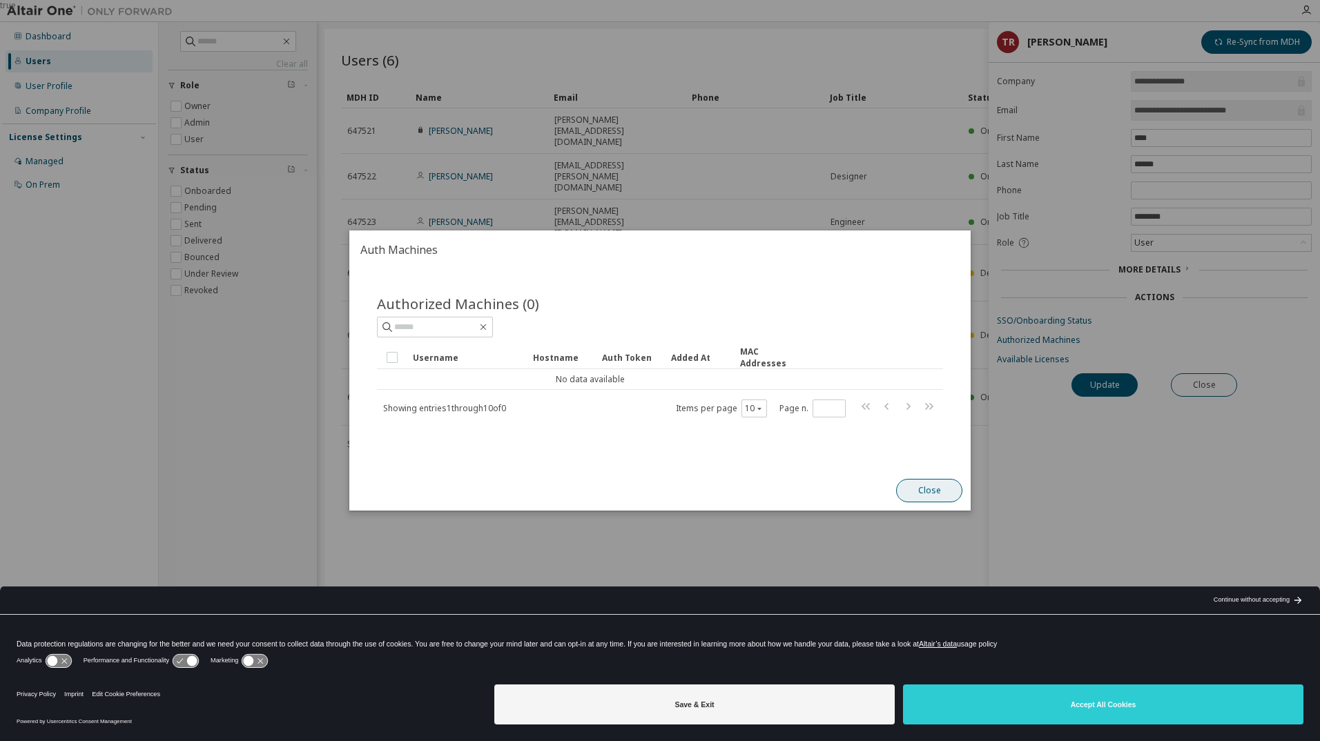 The image size is (1320, 741). What do you see at coordinates (754, 409) in the screenshot?
I see `button: 10` at bounding box center [754, 409].